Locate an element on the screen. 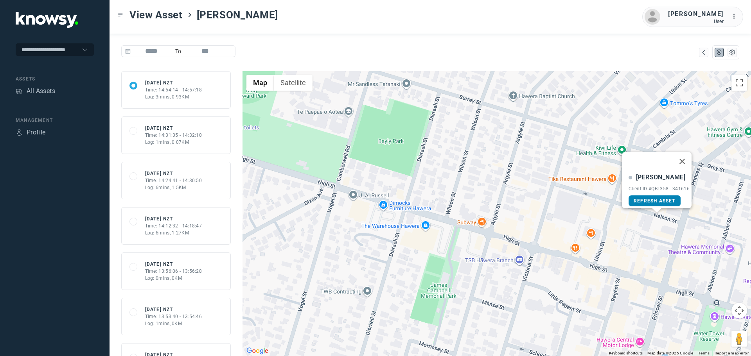 This screenshot has height=356, width=751. button: Show street map is located at coordinates (260, 83).